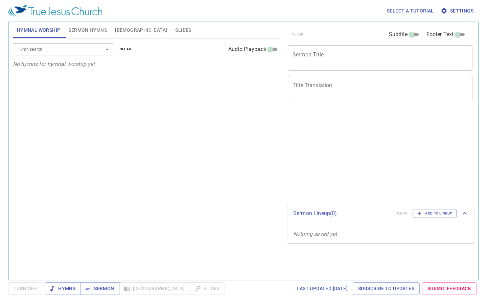 The height and width of the screenshot is (304, 487). What do you see at coordinates (435, 214) in the screenshot?
I see `span: Add to Lineup` at bounding box center [435, 214].